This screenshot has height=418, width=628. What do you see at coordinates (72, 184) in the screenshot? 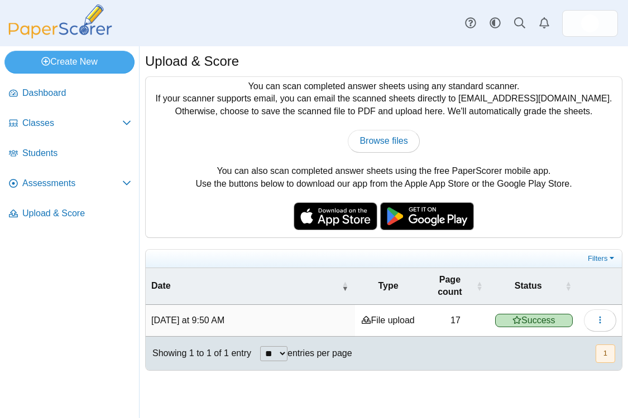
I see `span: Assessments` at bounding box center [72, 184].